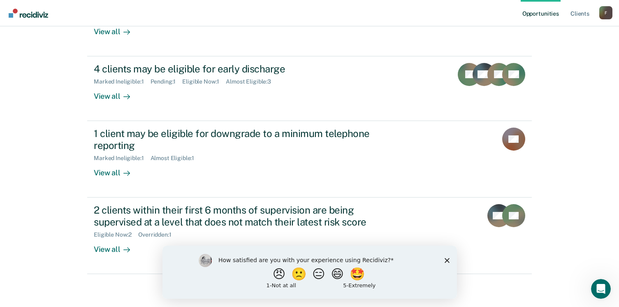  I want to click on div: F, so click(606, 13).